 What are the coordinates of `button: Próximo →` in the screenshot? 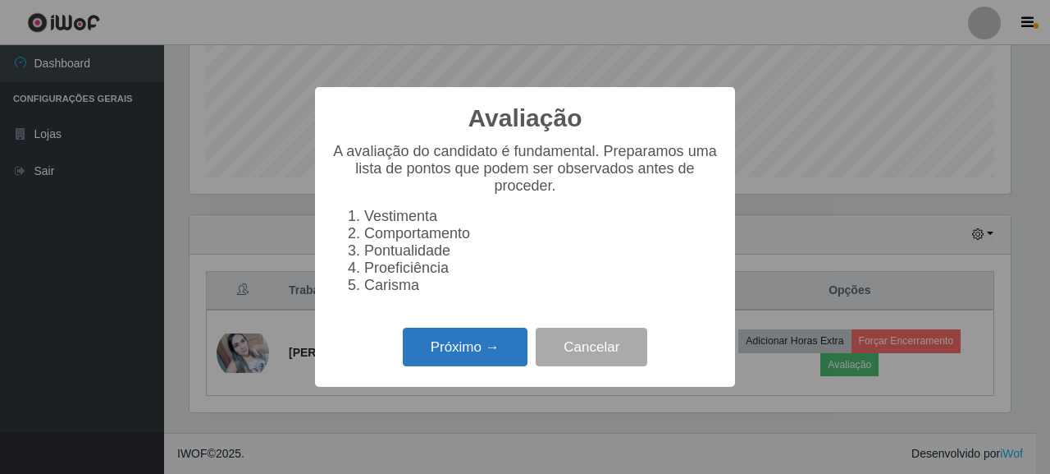 It's located at (465, 346).